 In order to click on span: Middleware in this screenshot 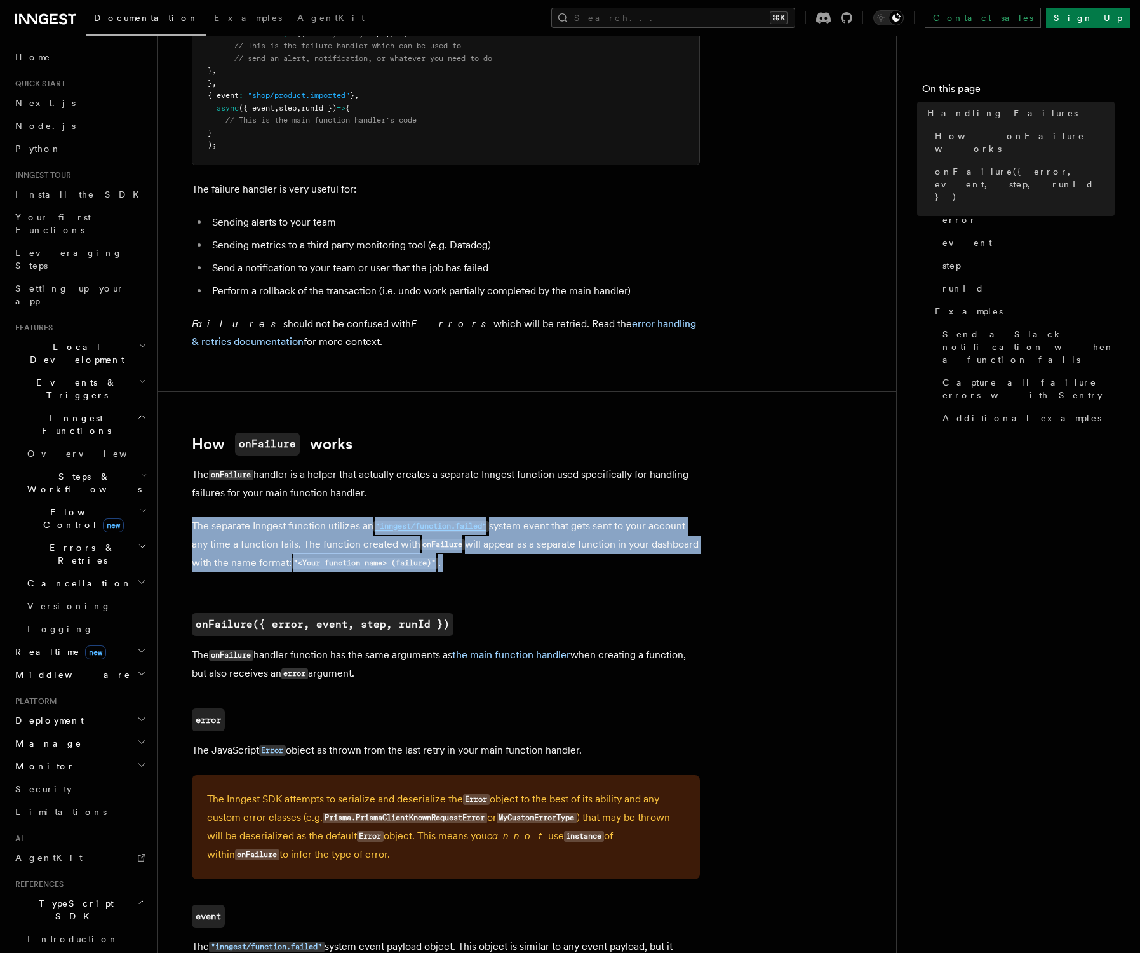, I will do `click(71, 675)`.